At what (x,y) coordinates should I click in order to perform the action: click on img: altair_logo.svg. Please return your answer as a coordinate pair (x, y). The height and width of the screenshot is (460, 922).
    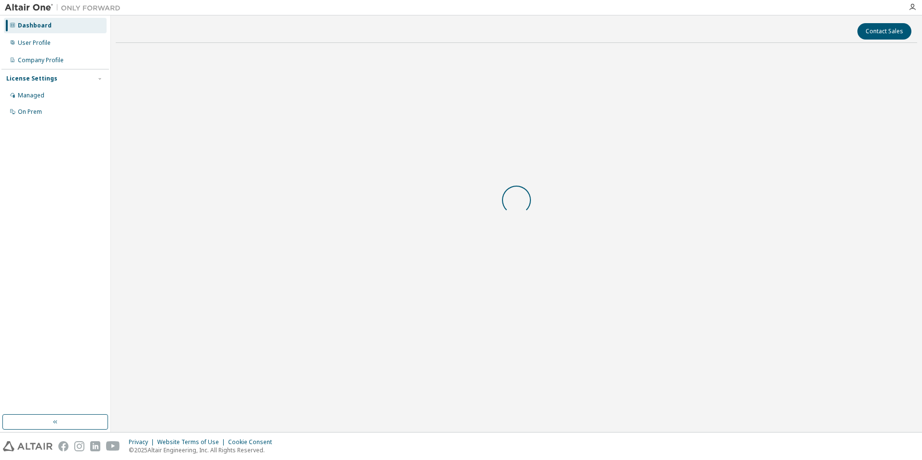
    Looking at the image, I should click on (27, 446).